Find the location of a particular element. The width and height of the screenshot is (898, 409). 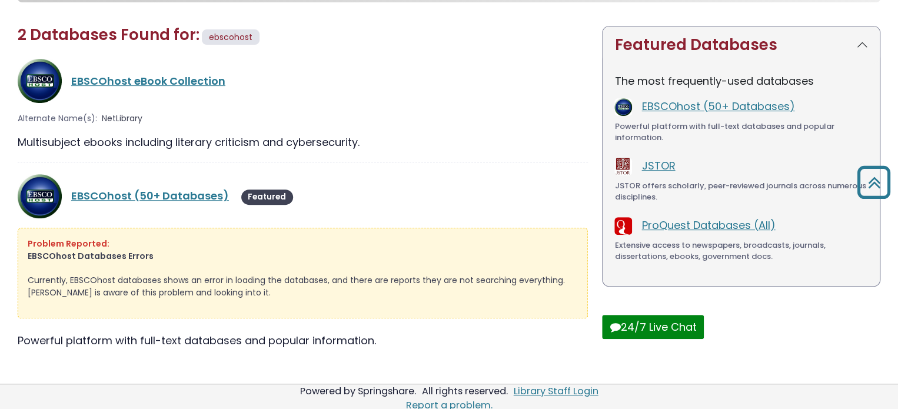

span: 2 Databases Found for: is located at coordinates (108, 35).